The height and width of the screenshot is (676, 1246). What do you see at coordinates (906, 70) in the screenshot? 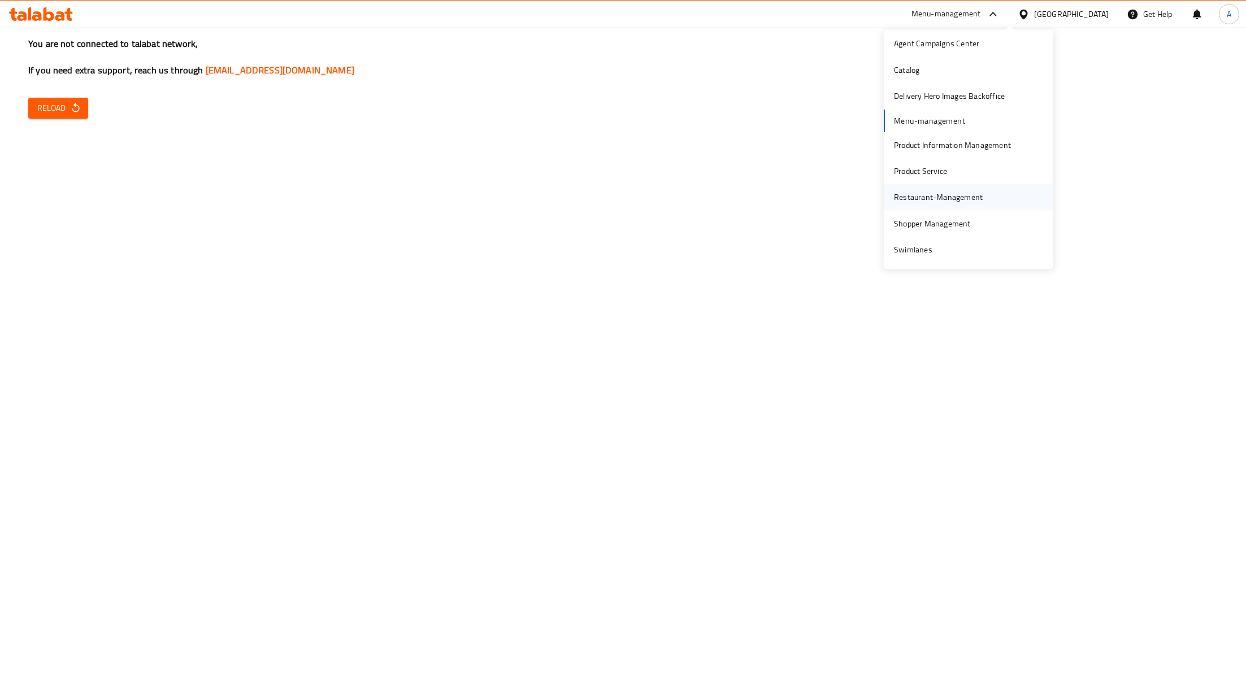
I see `div: Catalog` at bounding box center [906, 70].